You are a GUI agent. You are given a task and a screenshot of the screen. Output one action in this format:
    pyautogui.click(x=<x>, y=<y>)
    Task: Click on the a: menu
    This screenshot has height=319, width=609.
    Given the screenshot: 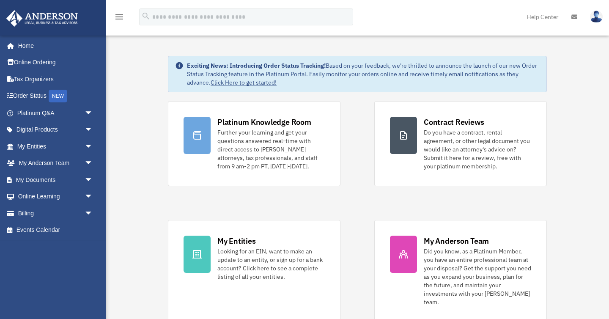 What is the action you would take?
    pyautogui.click(x=119, y=18)
    